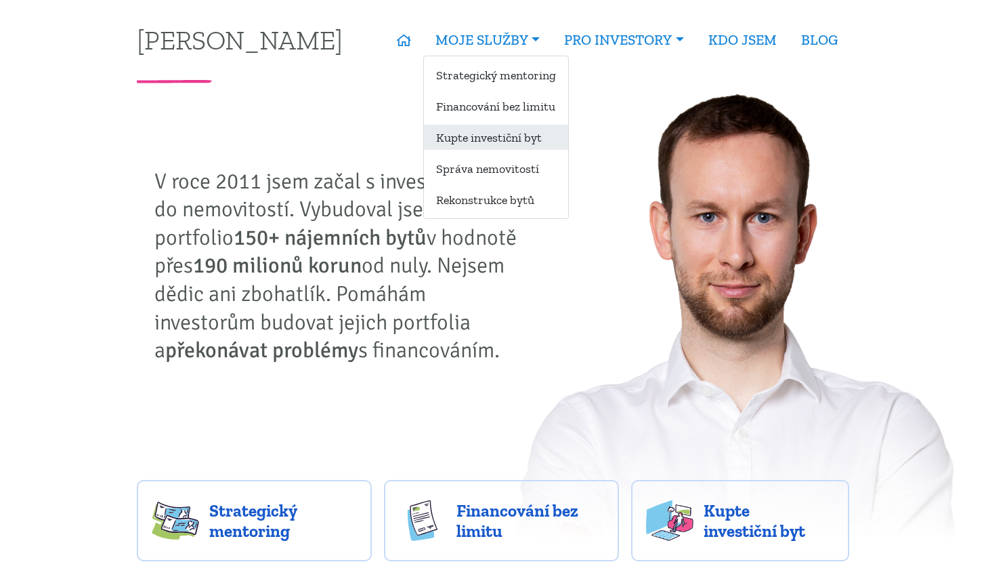 The height and width of the screenshot is (581, 986). Describe the element at coordinates (261, 350) in the screenshot. I see `strong: překonávat problémy` at that location.